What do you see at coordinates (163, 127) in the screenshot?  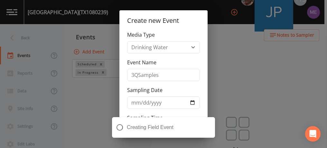 I see `div: Creating Field Event` at bounding box center [163, 127].